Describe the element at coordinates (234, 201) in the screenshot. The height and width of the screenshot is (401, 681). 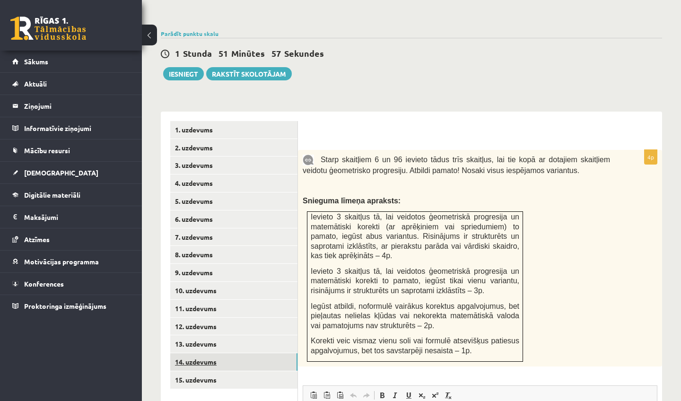
I see `a: 5. uzdevums` at that location.